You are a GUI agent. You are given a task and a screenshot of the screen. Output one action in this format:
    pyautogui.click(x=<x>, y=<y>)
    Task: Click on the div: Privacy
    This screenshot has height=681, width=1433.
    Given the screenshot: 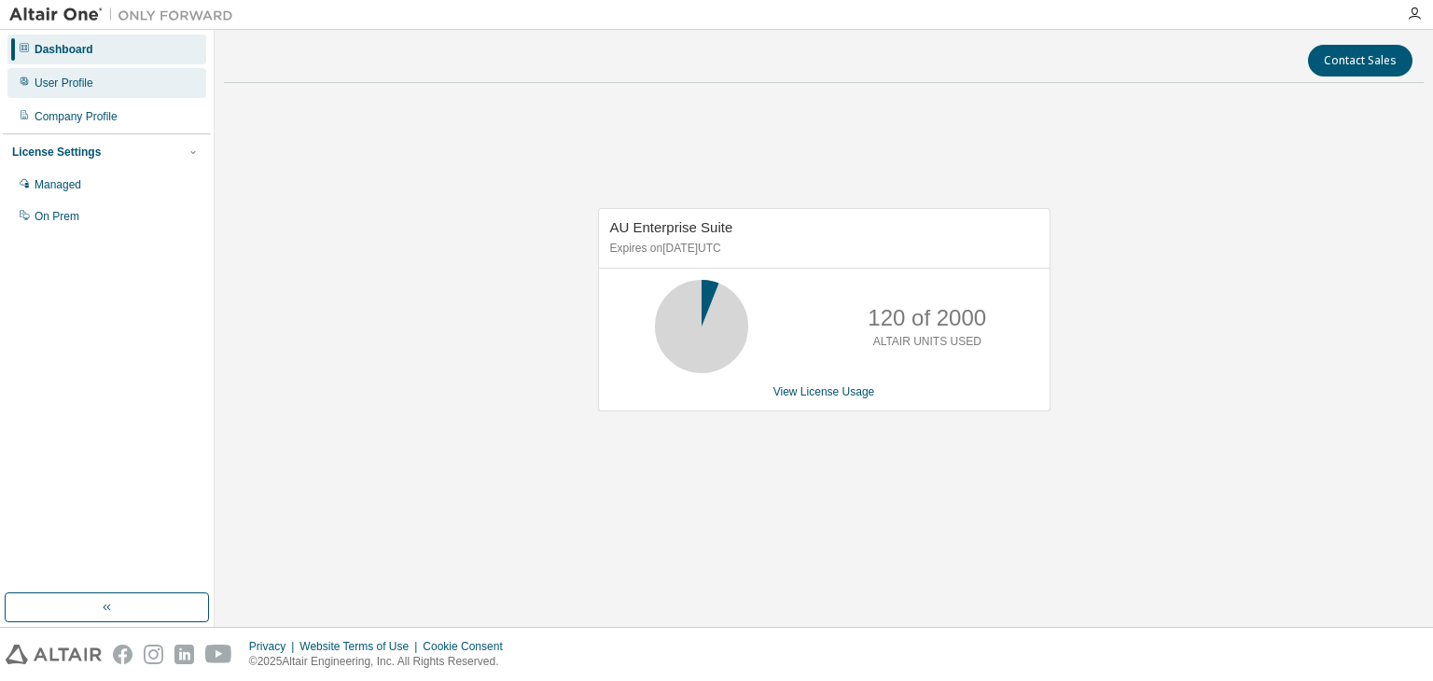 What is the action you would take?
    pyautogui.click(x=274, y=647)
    